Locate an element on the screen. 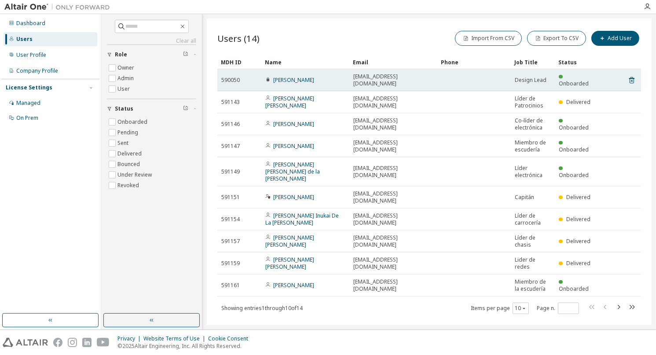  img: Altair One is located at coordinates (59, 7).